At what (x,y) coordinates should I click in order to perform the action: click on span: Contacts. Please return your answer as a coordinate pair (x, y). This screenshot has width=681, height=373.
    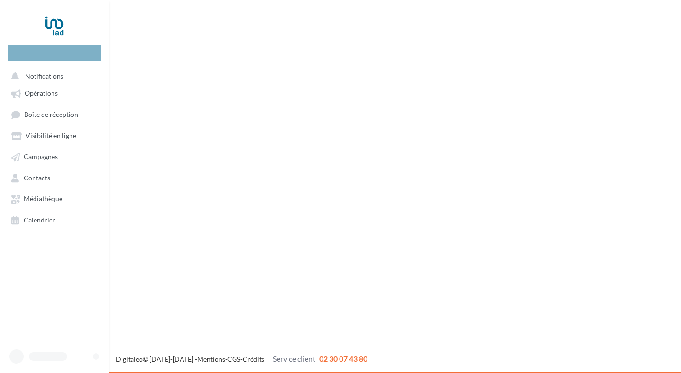
    Looking at the image, I should click on (37, 177).